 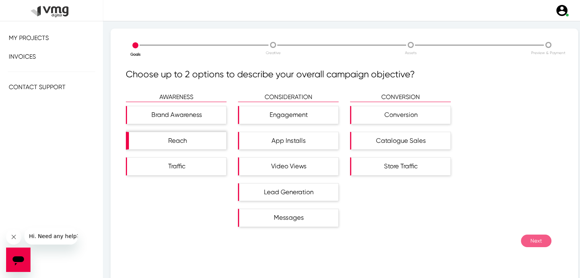 I want to click on div: Store Traffic, so click(x=400, y=167).